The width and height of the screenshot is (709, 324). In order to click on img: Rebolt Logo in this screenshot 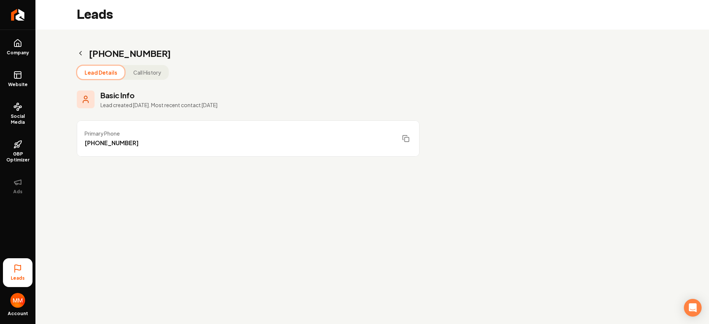, I will do `click(18, 15)`.